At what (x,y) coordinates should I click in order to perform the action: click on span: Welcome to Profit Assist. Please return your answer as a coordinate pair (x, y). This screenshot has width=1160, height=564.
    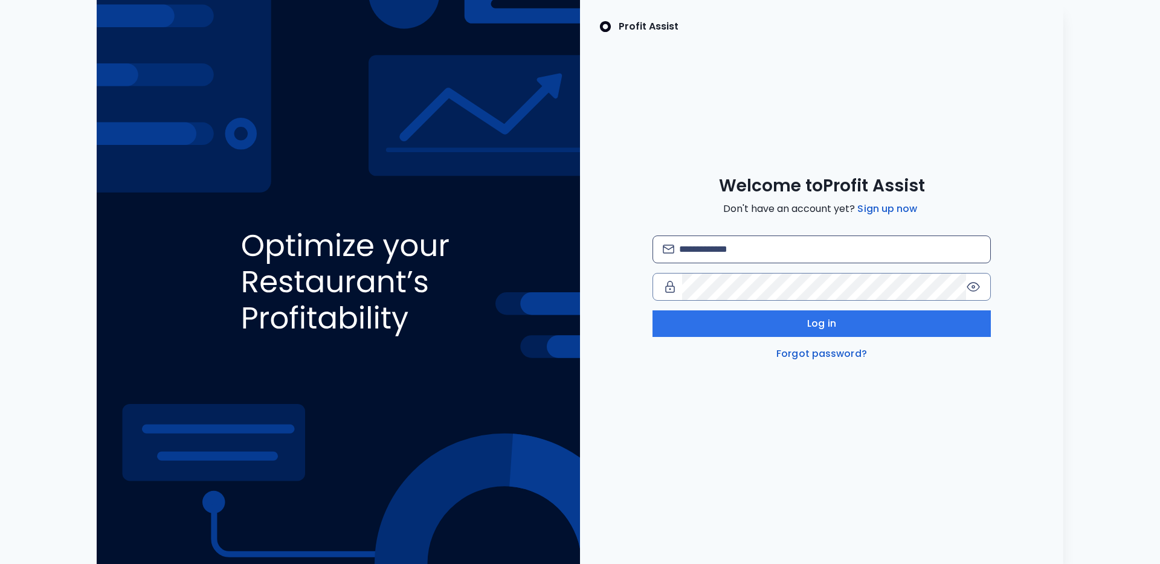
    Looking at the image, I should click on (822, 186).